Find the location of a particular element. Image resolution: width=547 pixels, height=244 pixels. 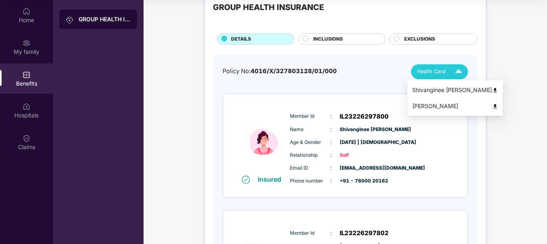

img: svg+xml;base64,PHN2ZyBpZD0iSG9tZSIgeG1sbnM9Imh0dHA6Ly93d3cudzMub3JnLzIwMDAvc3ZnIiB3aWR0aD0iMjAiIG... is located at coordinates (26, 11).